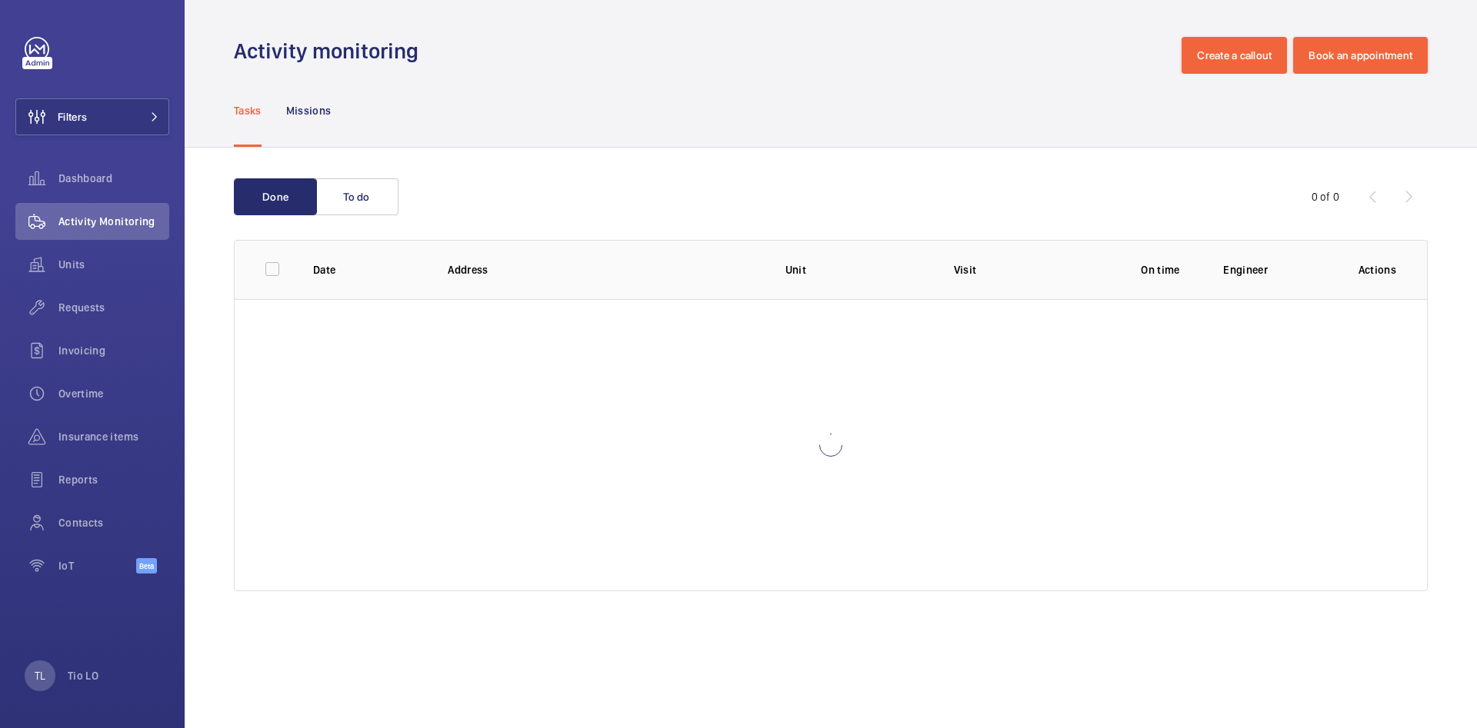  What do you see at coordinates (1325, 197) in the screenshot?
I see `div: 0 of 0` at bounding box center [1325, 197].